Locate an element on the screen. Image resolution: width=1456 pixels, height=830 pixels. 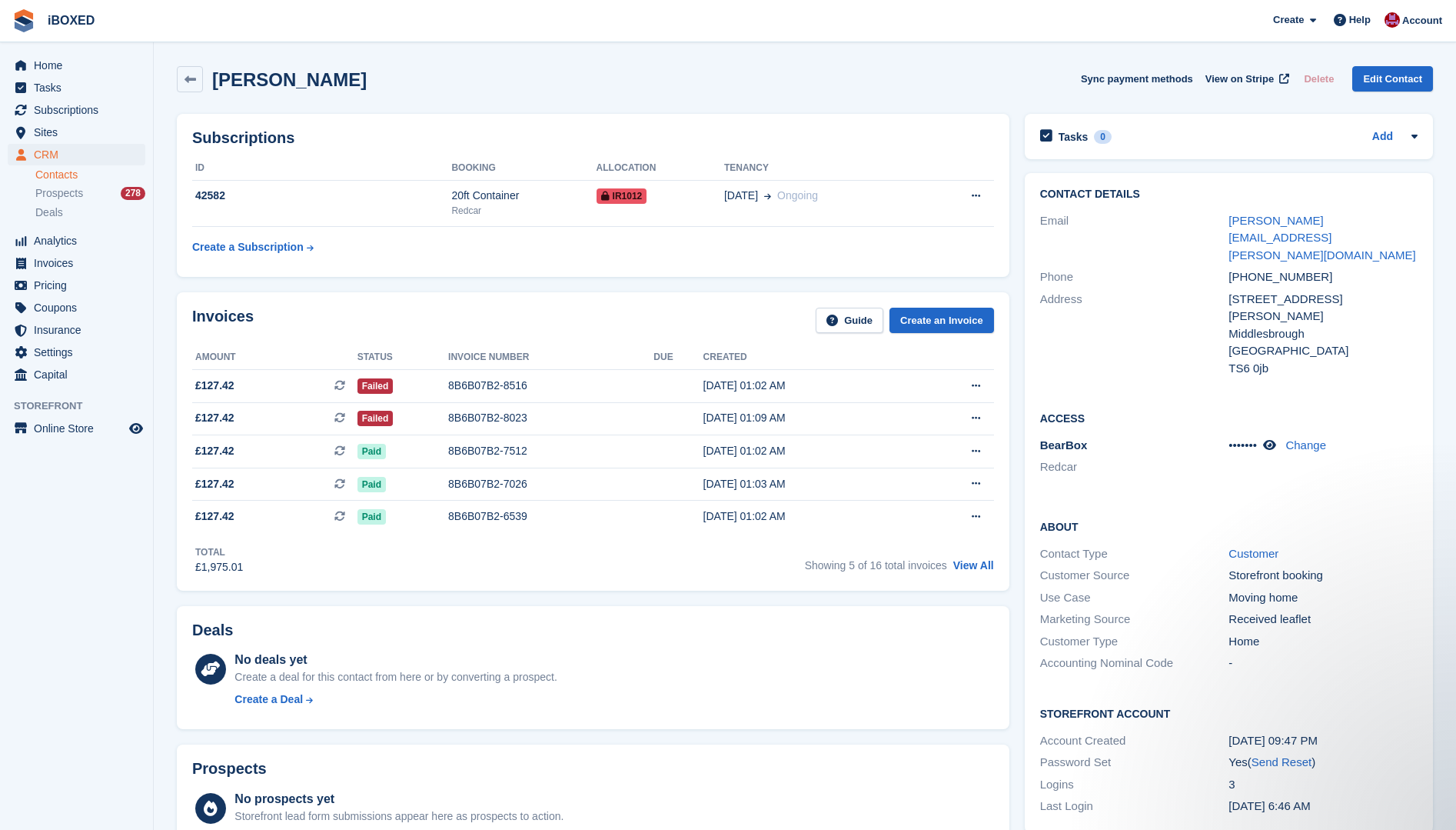
a: Send Reset is located at coordinates (1282, 762).